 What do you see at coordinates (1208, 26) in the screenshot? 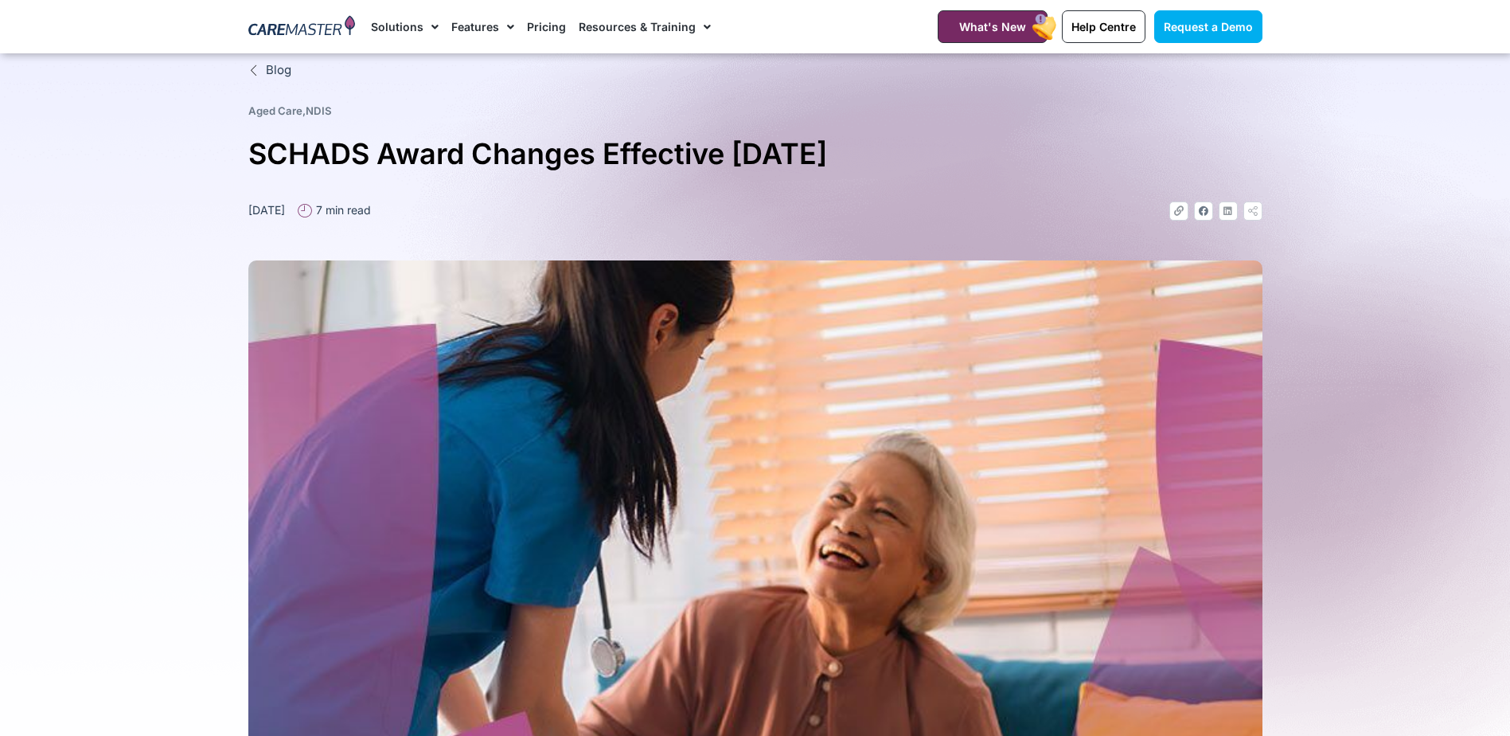
I see `a: Request a Demo` at bounding box center [1208, 26].